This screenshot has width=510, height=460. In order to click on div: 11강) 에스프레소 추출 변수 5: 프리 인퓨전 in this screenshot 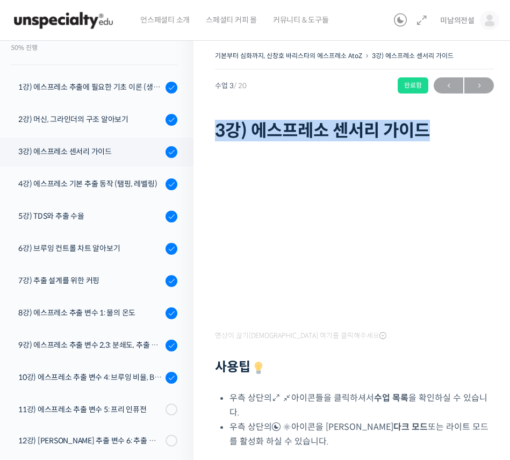, I will do `click(90, 409)`.